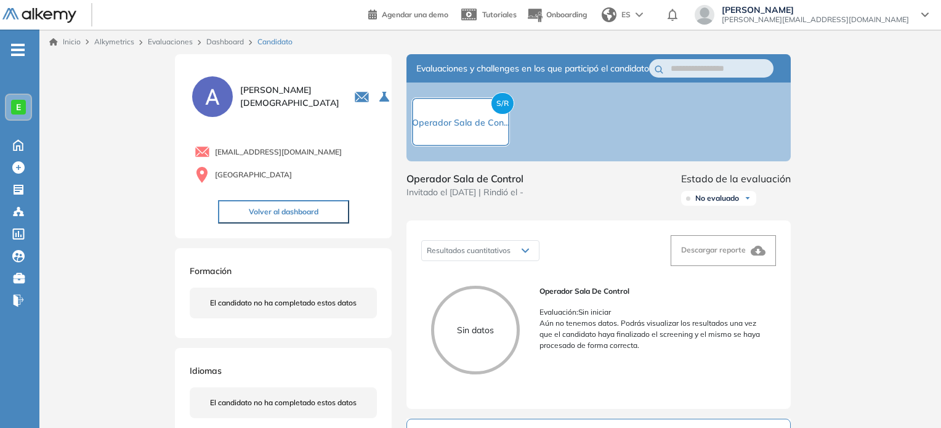  Describe the element at coordinates (717, 198) in the screenshot. I see `span: No evaluado` at that location.